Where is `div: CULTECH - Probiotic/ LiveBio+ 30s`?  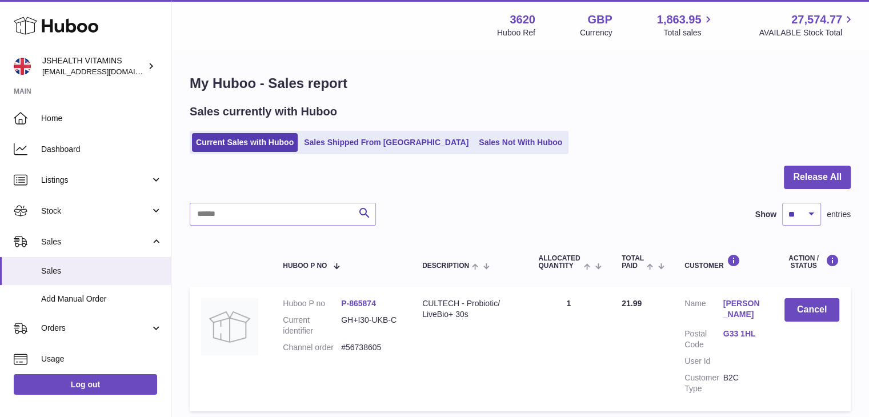
div: CULTECH - Probiotic/ LiveBio+ 30s is located at coordinates (469, 309).